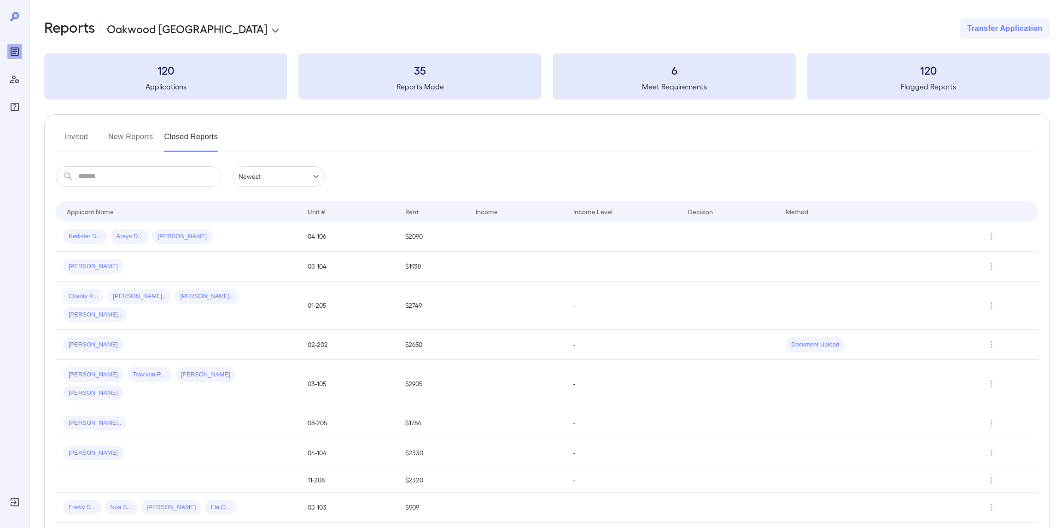 The image size is (1061, 528). What do you see at coordinates (412, 211) in the screenshot?
I see `div: Rent` at bounding box center [412, 211].